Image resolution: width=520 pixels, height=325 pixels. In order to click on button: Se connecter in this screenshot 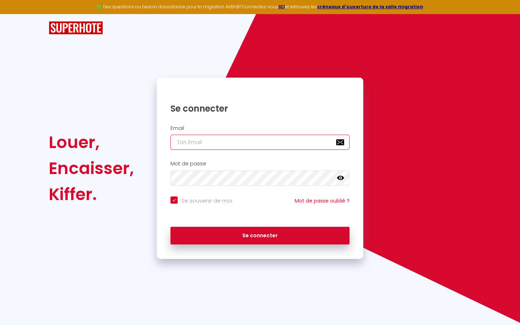, I will do `click(260, 236)`.